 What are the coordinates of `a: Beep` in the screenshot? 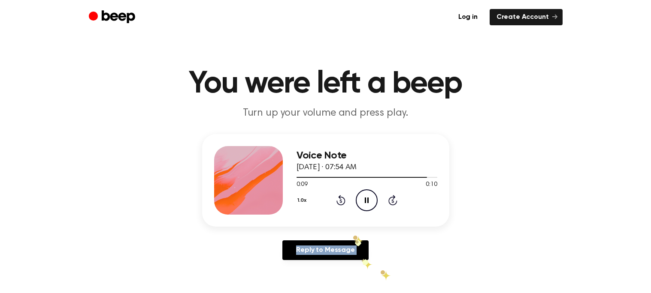 It's located at (113, 17).